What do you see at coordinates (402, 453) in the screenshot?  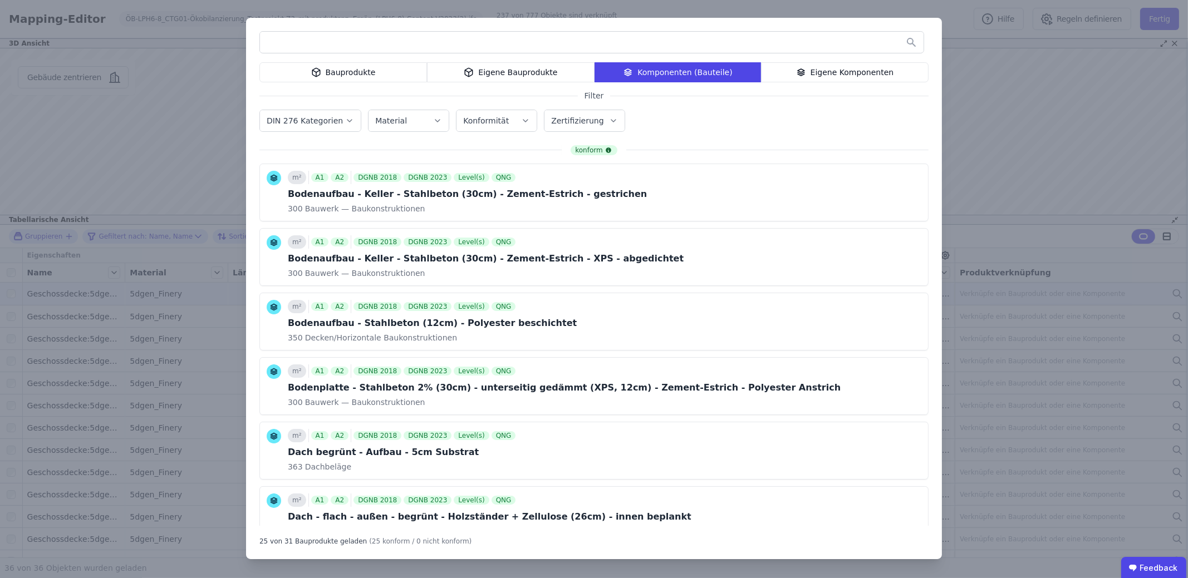 I see `div: Dach begrünt - Aufbau - 5cm Substrat` at bounding box center [402, 453].